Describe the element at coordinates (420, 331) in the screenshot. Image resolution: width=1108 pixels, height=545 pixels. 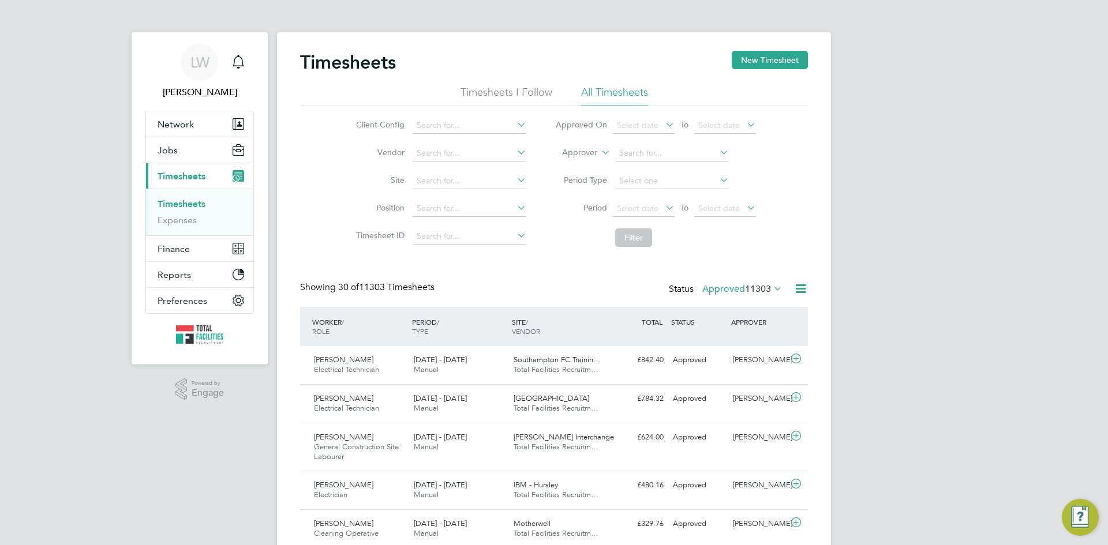
I see `span: TYPE` at that location.